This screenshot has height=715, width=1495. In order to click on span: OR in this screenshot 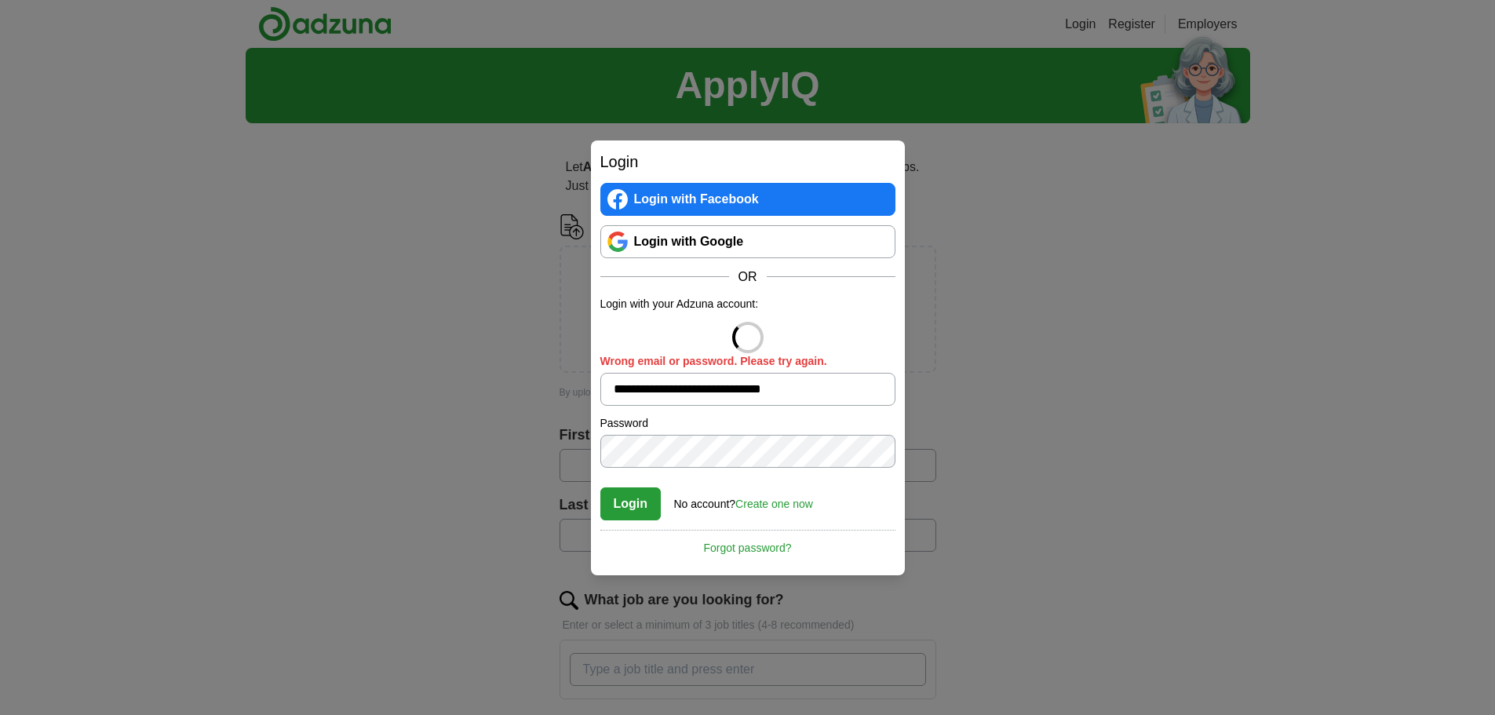, I will do `click(748, 277)`.